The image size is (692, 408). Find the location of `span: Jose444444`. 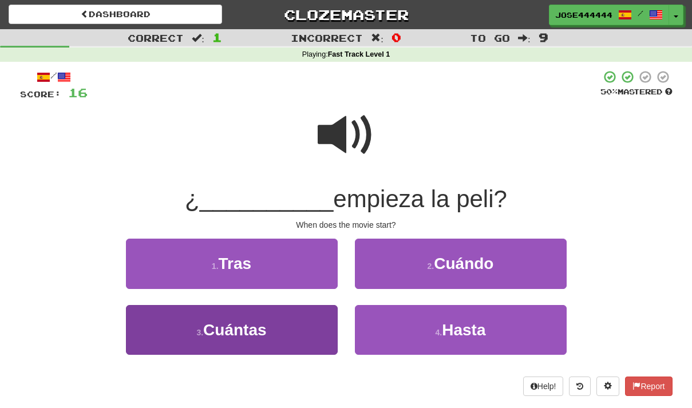

span: Jose444444 is located at coordinates (584, 15).